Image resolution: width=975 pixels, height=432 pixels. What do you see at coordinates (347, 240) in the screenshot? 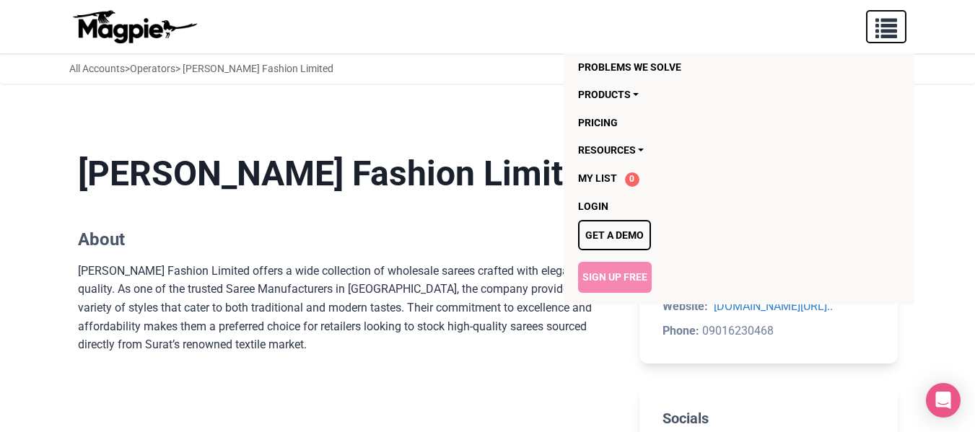
I see `h2: About` at bounding box center [347, 240].